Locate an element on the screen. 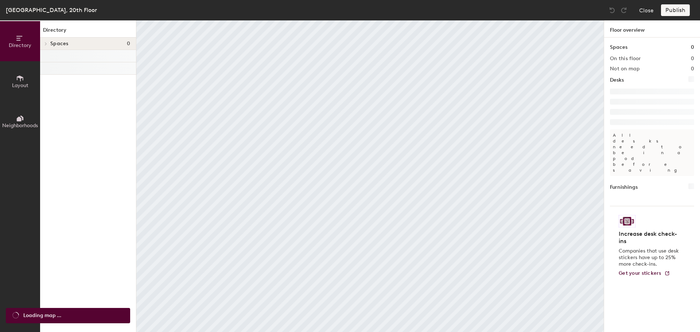  span: Loading map ... is located at coordinates (42, 316).